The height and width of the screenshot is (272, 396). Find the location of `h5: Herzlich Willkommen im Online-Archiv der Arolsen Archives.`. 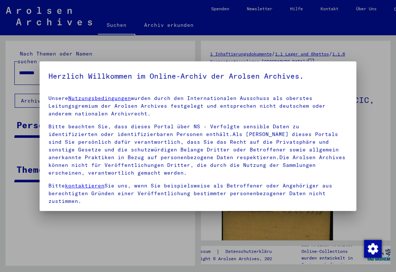

h5: Herzlich Willkommen im Online-Archiv der Arolsen Archives. is located at coordinates (198, 76).